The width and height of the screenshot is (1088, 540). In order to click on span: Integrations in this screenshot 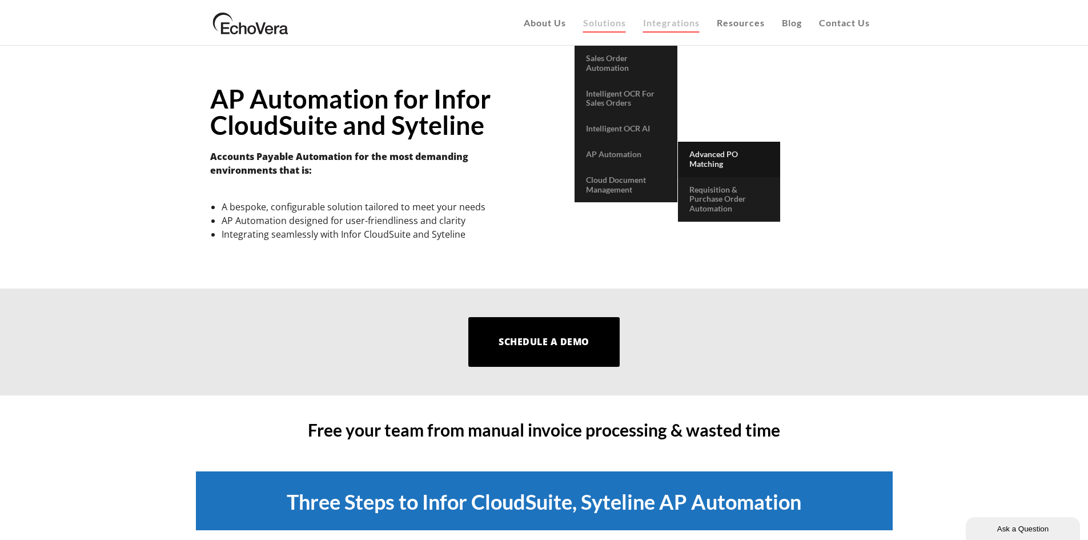, I will do `click(671, 22)`.